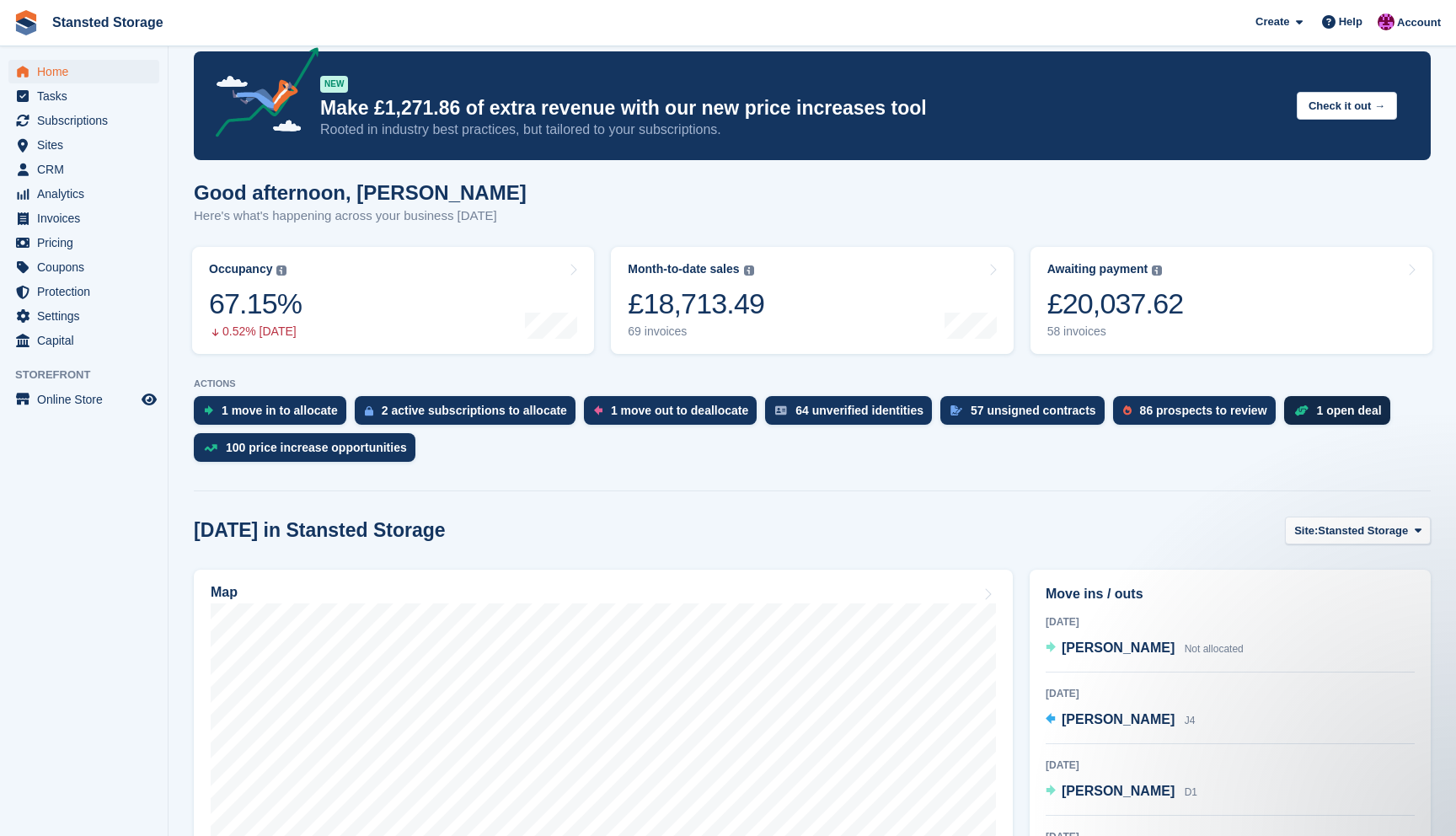  Describe the element at coordinates (1351, 22) in the screenshot. I see `span: Help` at that location.